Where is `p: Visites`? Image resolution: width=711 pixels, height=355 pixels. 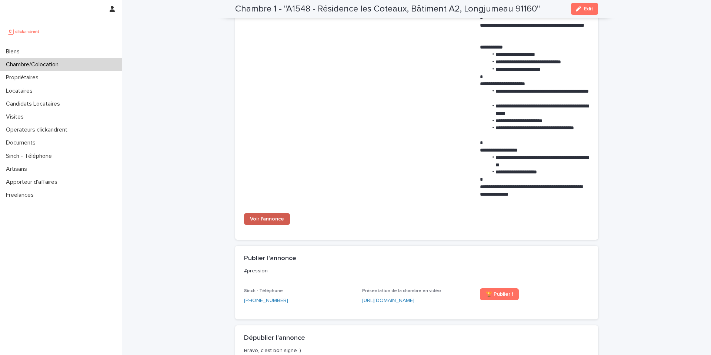
p: Visites is located at coordinates (16, 117).